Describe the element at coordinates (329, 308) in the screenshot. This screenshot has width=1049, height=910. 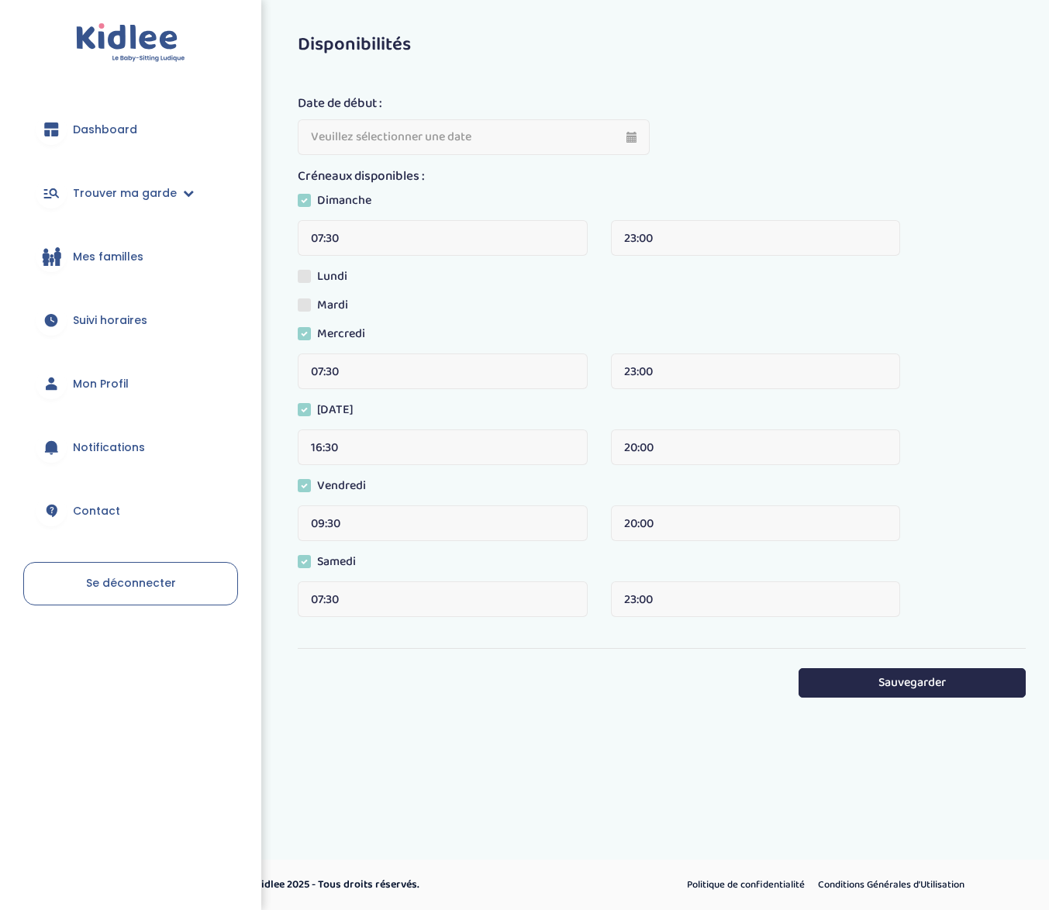
I see `label: Mardi` at that location.